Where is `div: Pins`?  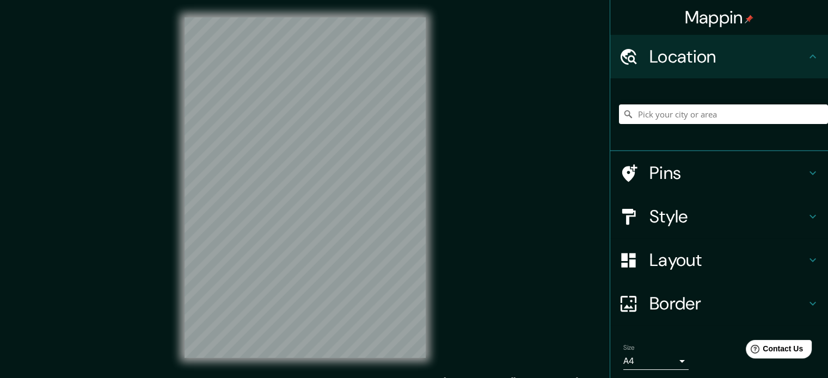
div: Pins is located at coordinates (719, 173).